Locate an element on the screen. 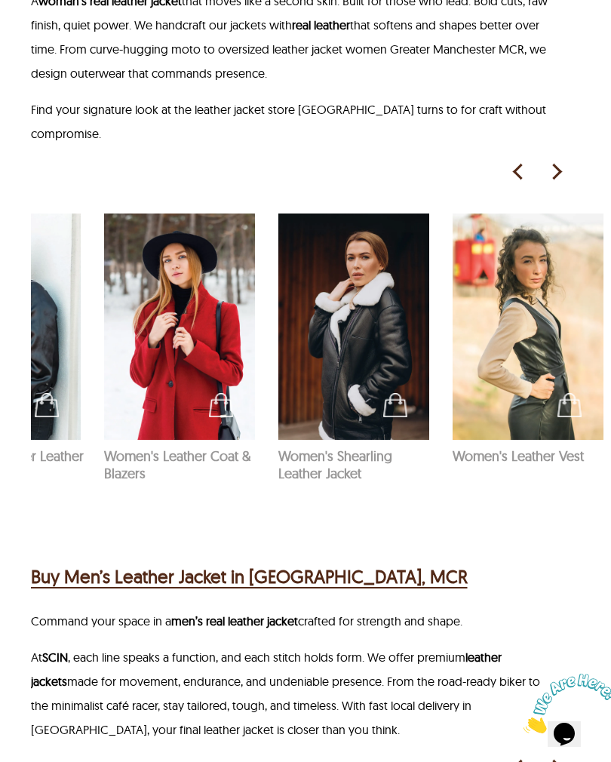 This screenshot has height=762, width=611. img: right-arrow-icon is located at coordinates (556, 172).